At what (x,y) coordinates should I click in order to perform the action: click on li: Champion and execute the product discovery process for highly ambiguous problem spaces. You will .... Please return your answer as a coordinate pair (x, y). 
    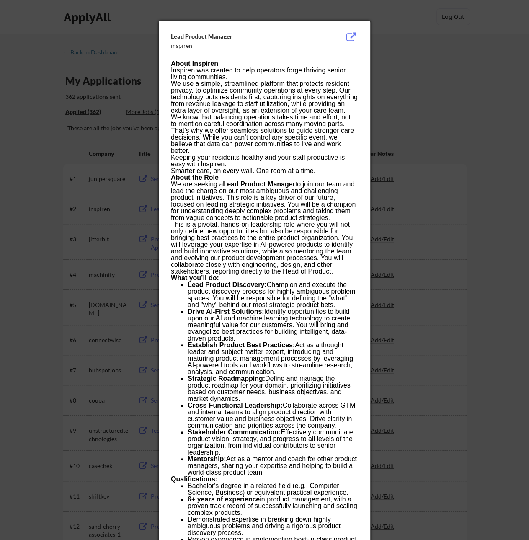
    Looking at the image, I should click on (273, 295).